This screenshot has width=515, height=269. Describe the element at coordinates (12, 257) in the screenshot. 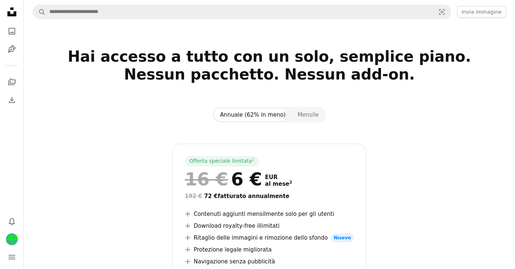

I see `button: Menu` at that location.